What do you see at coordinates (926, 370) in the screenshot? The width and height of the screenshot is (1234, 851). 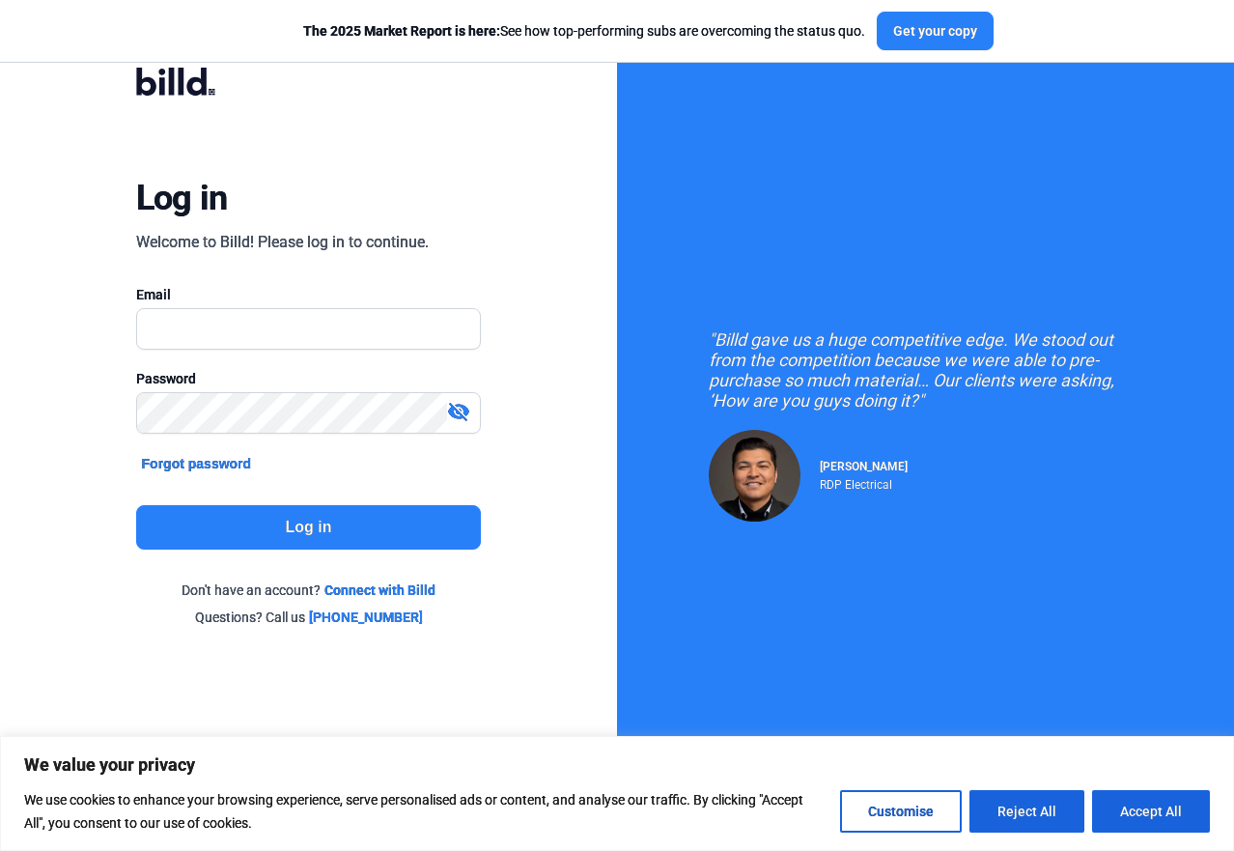 I see `div: "Billd gave us a huge competitive edge. We stood out from the competition because we were able to...` at bounding box center [926, 370].